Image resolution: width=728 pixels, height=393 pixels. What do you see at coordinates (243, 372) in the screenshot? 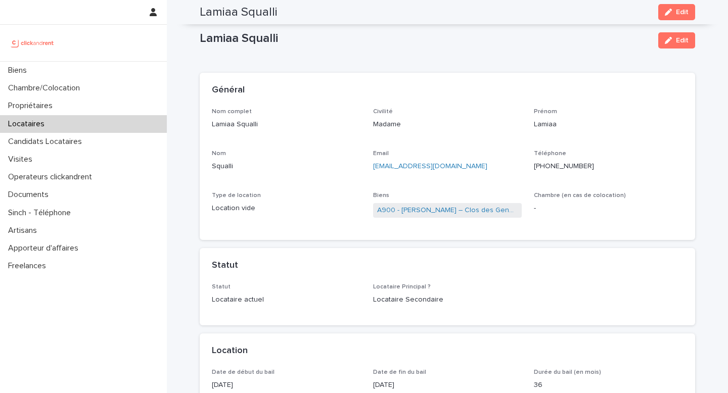
I see `span: Date de début du bail` at bounding box center [243, 372].